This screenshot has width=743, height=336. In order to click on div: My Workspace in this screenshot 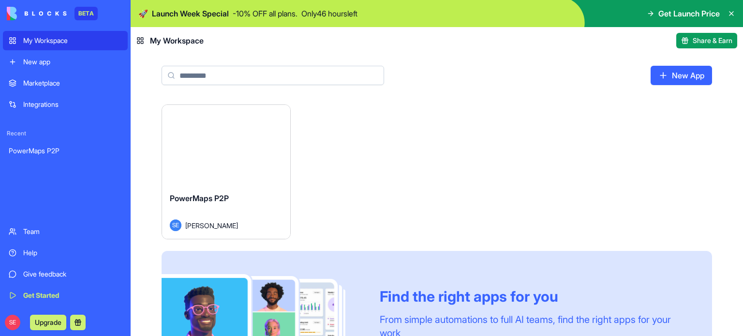, I will do `click(73, 41)`.